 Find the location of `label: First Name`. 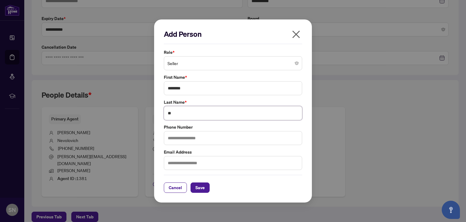

label: First Name is located at coordinates (233, 77).